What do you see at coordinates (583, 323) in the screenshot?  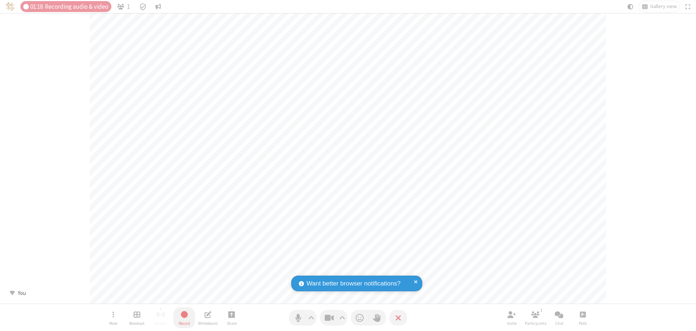 I see `span: Polls` at bounding box center [583, 323].